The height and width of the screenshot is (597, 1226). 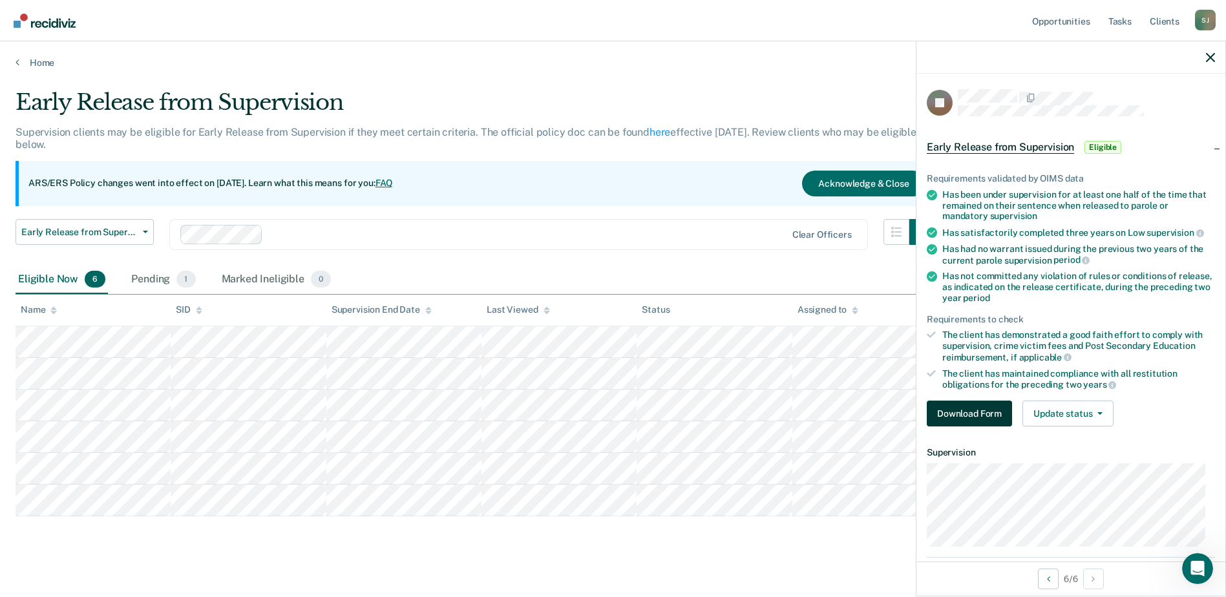 I want to click on div: Marked Ineligible, so click(x=277, y=280).